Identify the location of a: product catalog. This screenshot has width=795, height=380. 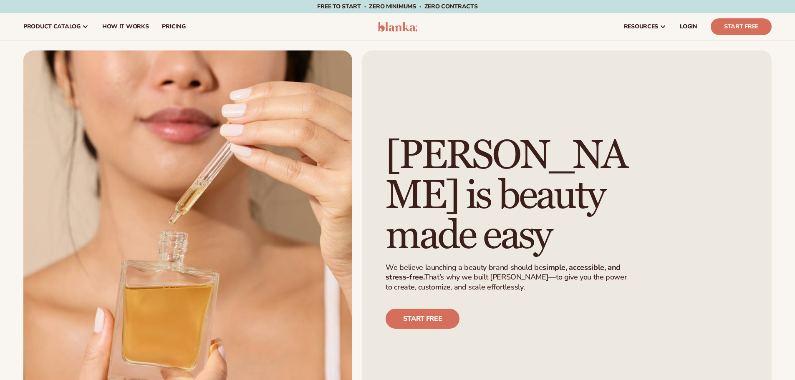
(56, 27).